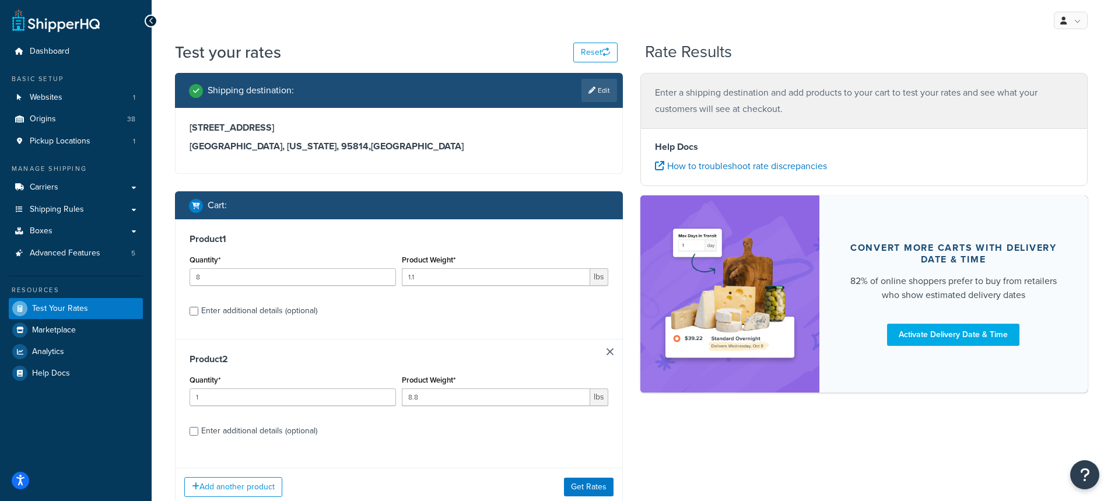 The width and height of the screenshot is (1111, 501). Describe the element at coordinates (60, 141) in the screenshot. I see `span: Pickup Locations` at that location.